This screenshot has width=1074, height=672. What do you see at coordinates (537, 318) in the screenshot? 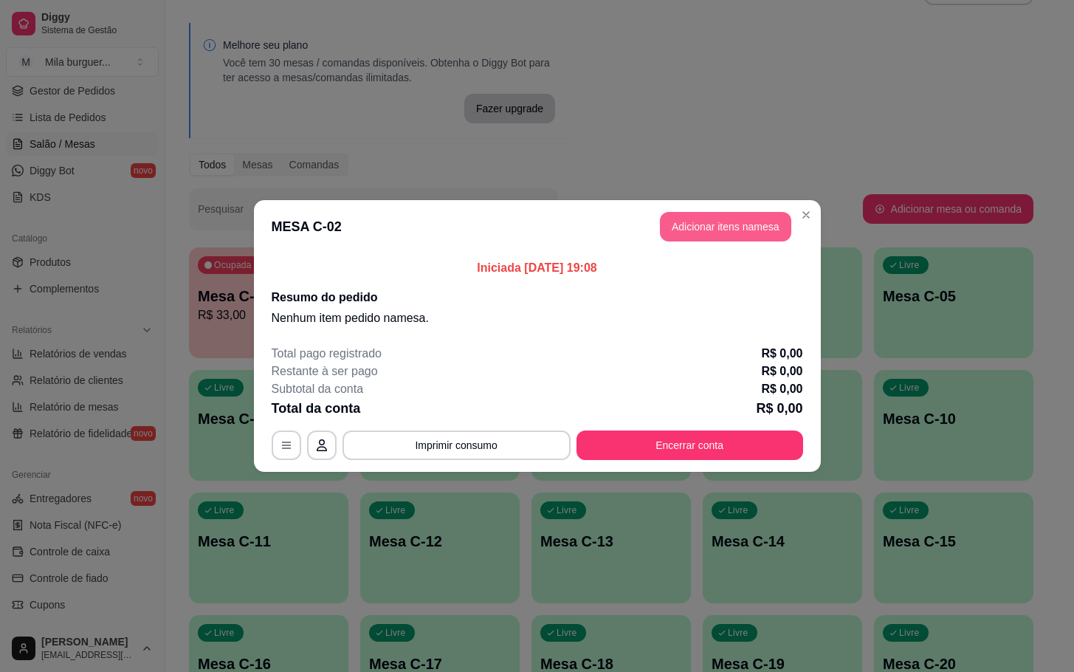
I see `p: Nenhum item pedido na mesa .` at bounding box center [537, 318].